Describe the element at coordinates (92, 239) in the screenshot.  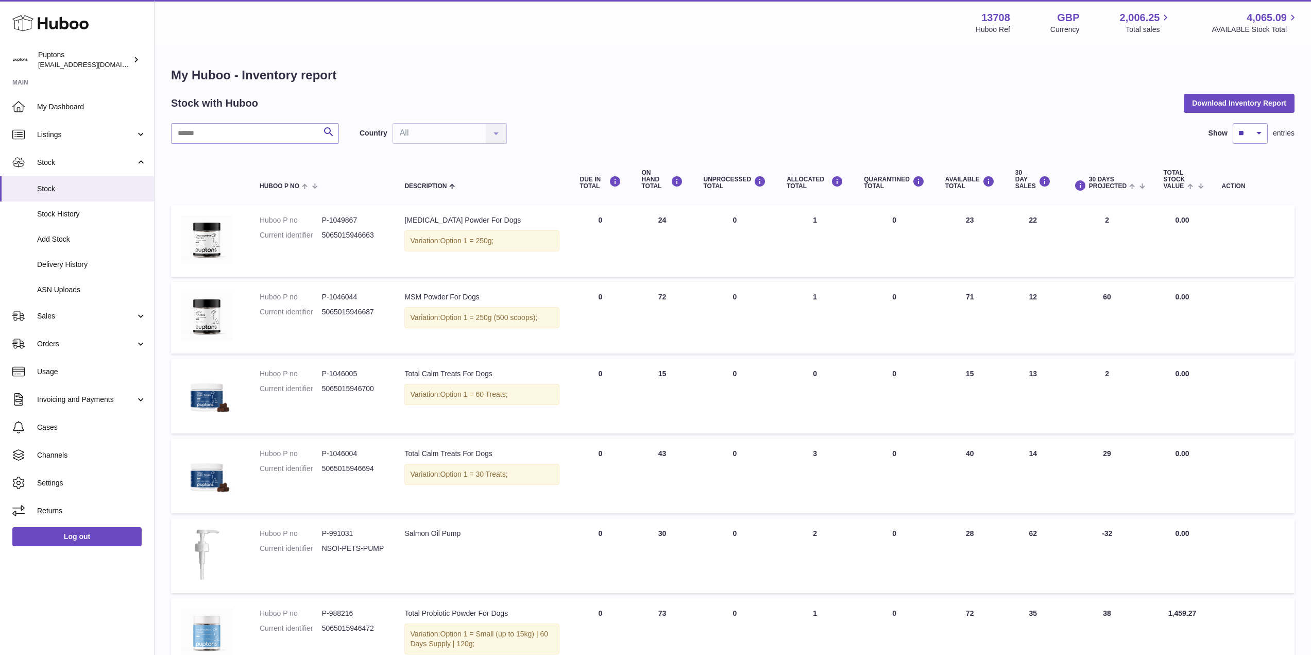
I see `span: Add Stock` at that location.